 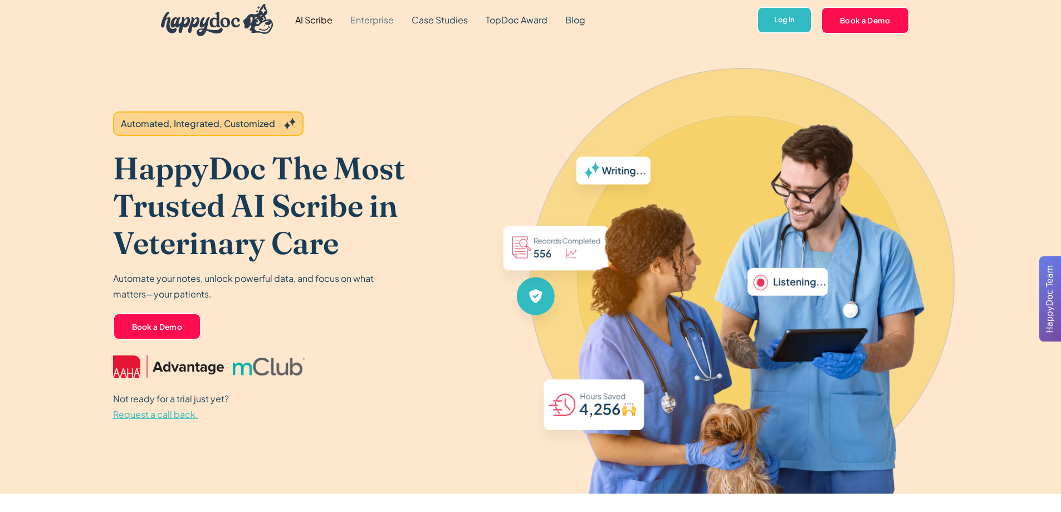 What do you see at coordinates (213, 20) in the screenshot?
I see `a: home` at bounding box center [213, 20].